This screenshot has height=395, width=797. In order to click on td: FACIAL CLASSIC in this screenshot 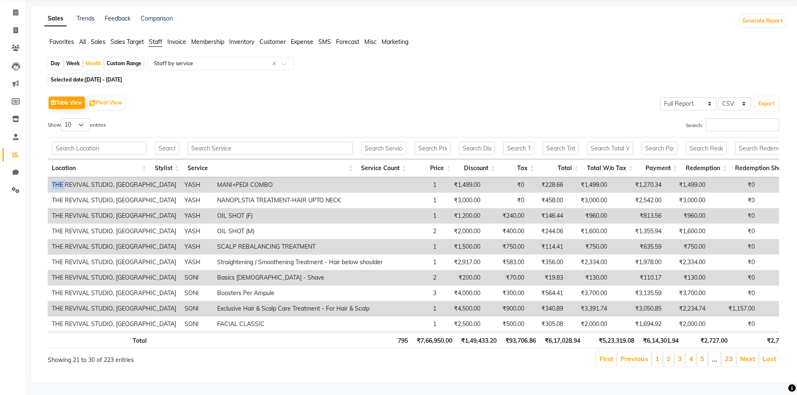, I will do `click(300, 324)`.